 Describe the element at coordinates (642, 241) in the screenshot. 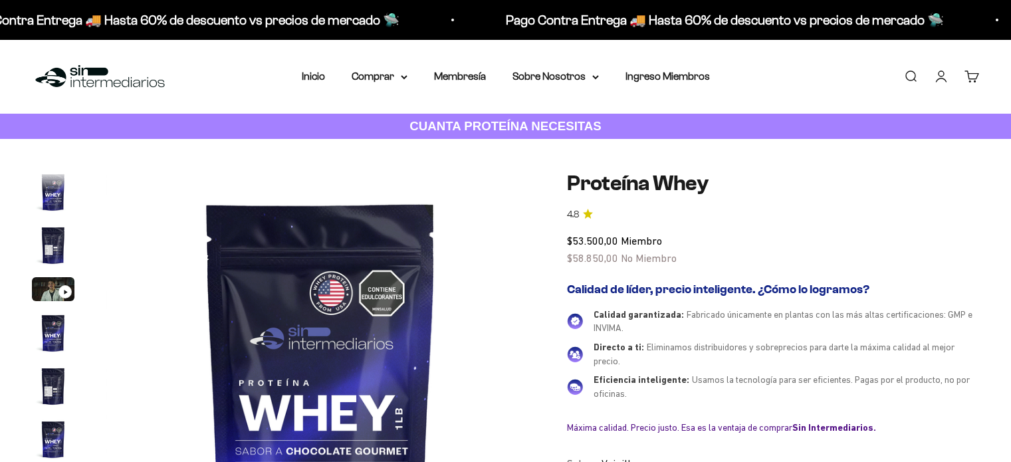

I see `span: Miembro` at that location.